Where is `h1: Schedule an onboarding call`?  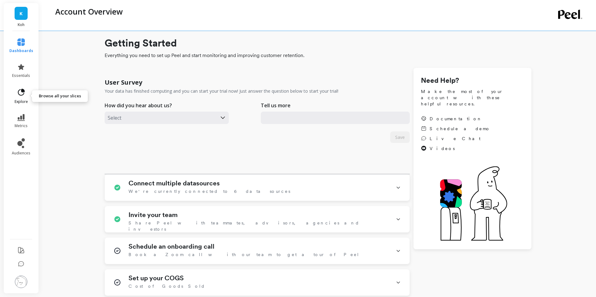
h1: Schedule an onboarding call is located at coordinates (171, 247).